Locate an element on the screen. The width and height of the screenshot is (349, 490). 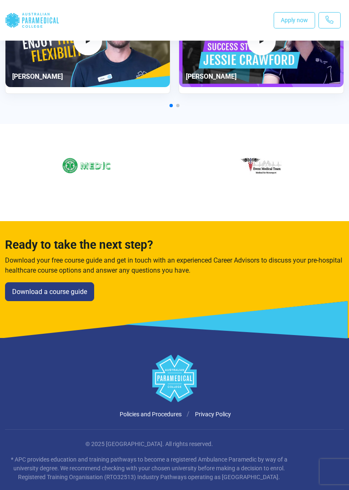
p: * APC provides education and training pathways to become a registered Ambulance Paramedic by way ... is located at coordinates (149, 468).